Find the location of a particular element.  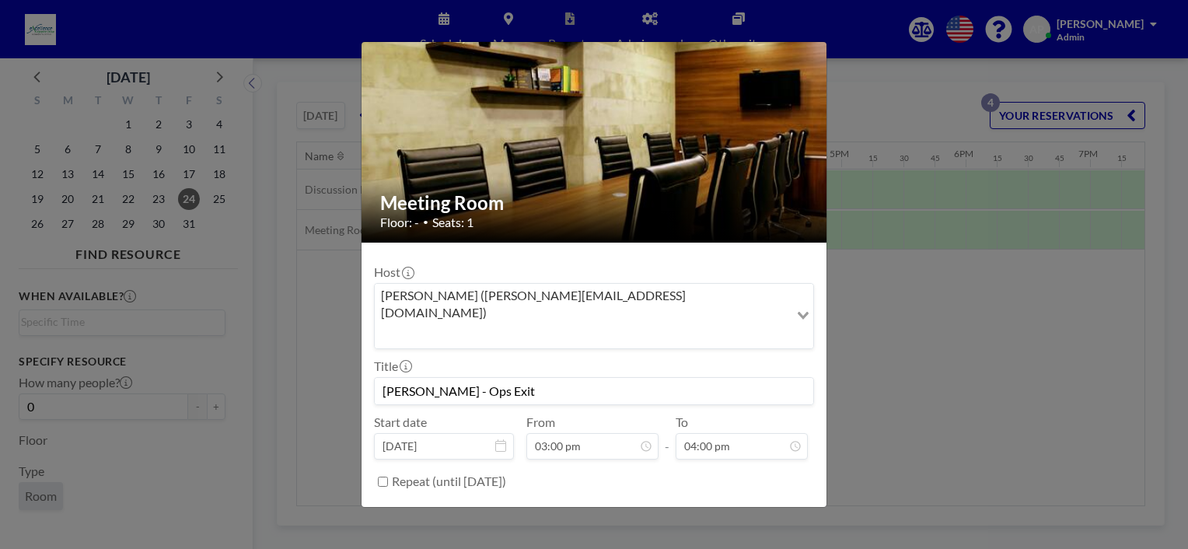

span: Floor: - is located at coordinates (400, 222).